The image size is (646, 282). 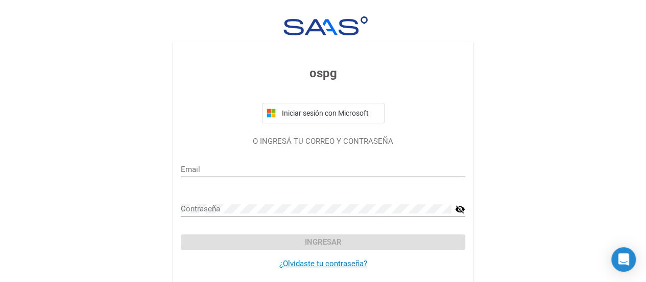 I want to click on span: Iniciar sesión con Microsoft, so click(x=330, y=113).